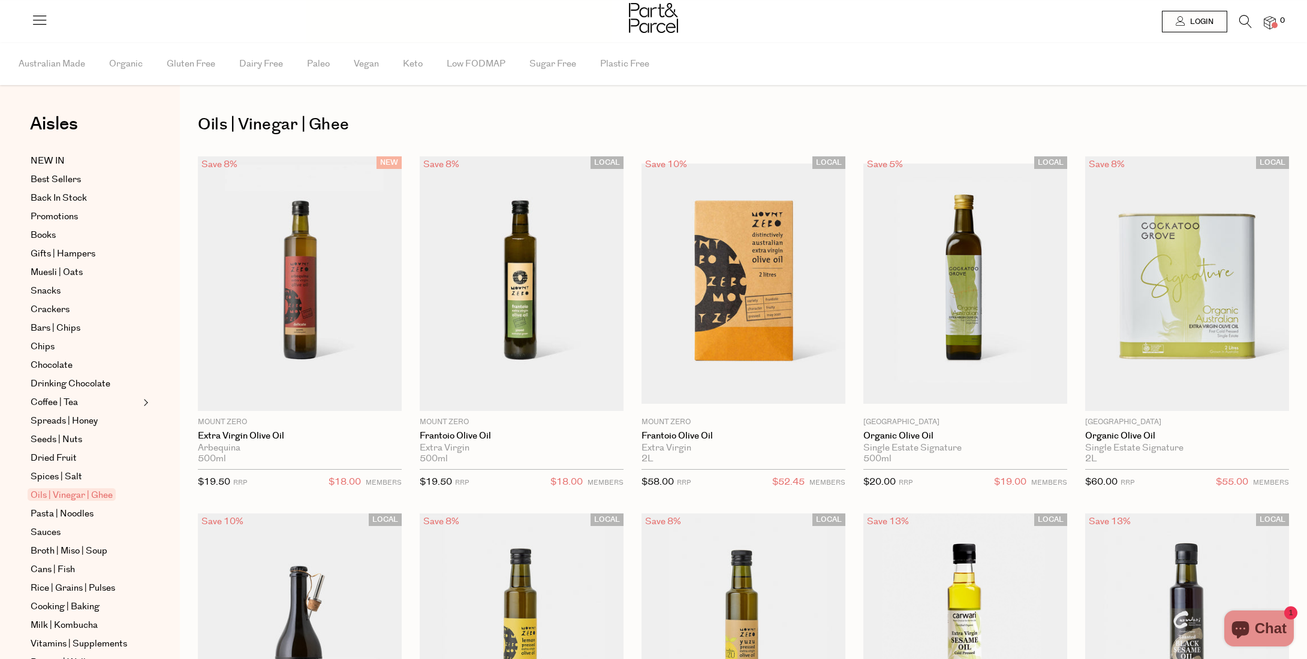 The width and height of the screenshot is (1307, 659). What do you see at coordinates (85, 403) in the screenshot?
I see `a: Coffee | Tea` at bounding box center [85, 403].